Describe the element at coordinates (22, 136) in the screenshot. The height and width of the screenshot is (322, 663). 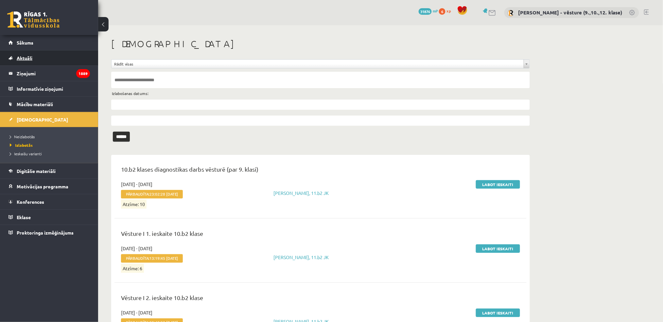
I see `span: Neizlabotās` at that location.